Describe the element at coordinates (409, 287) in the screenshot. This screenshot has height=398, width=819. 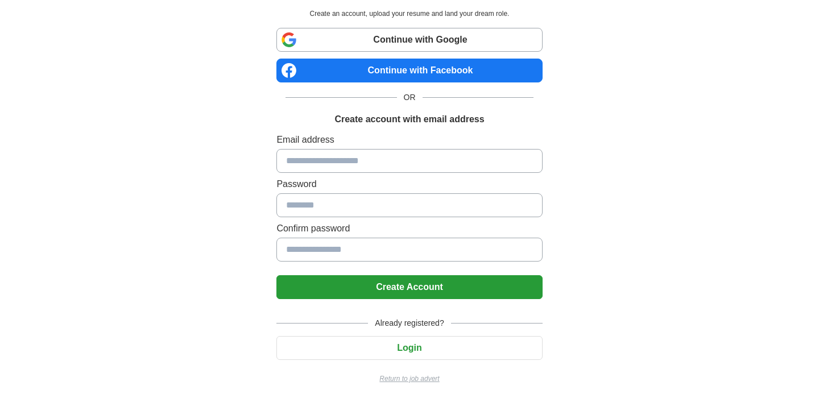
I see `button: Create Account` at that location.